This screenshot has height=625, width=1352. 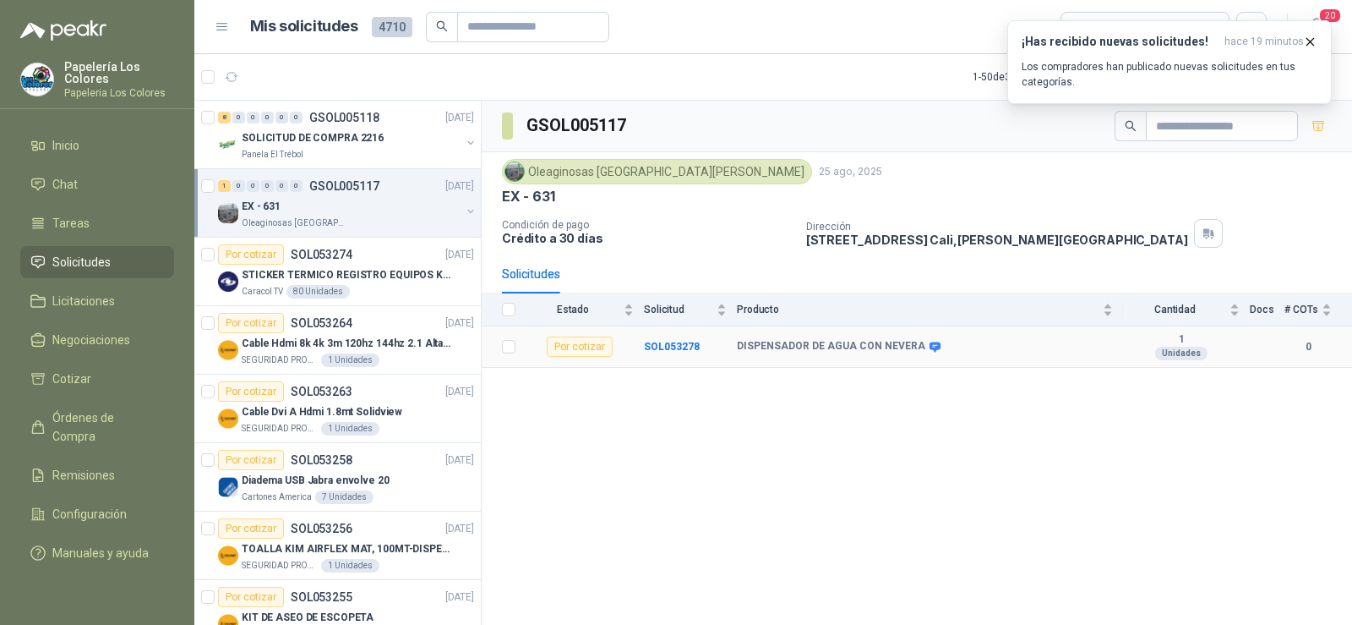 I want to click on a: Remisiones, so click(x=97, y=475).